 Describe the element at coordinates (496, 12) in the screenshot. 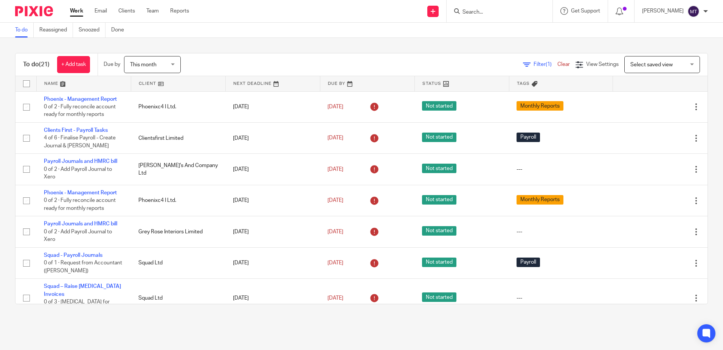

I see `input: Search` at that location.